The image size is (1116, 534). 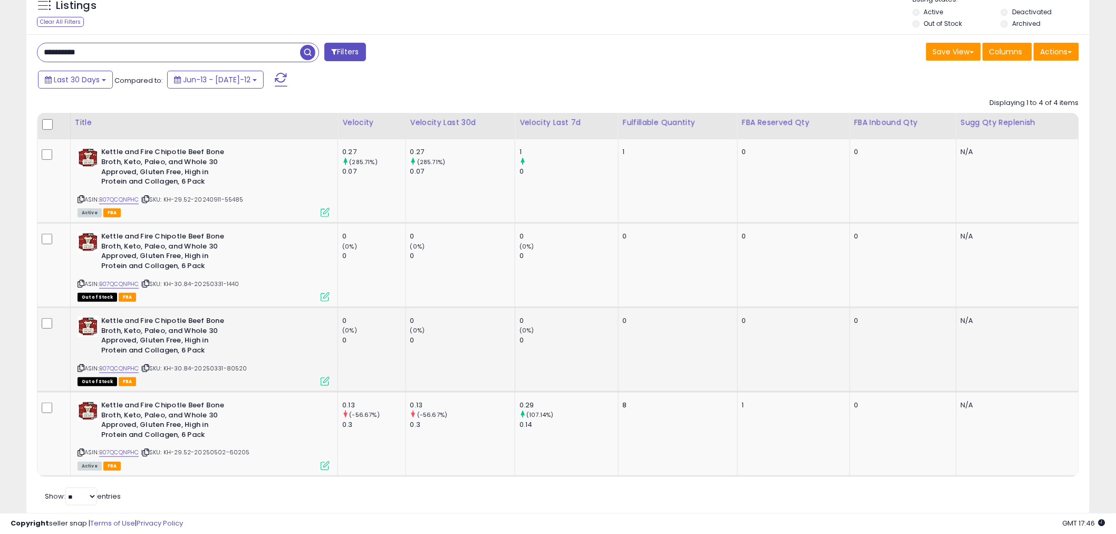 What do you see at coordinates (1017, 122) in the screenshot?
I see `div: Sugg Qty Replenish` at bounding box center [1017, 122].